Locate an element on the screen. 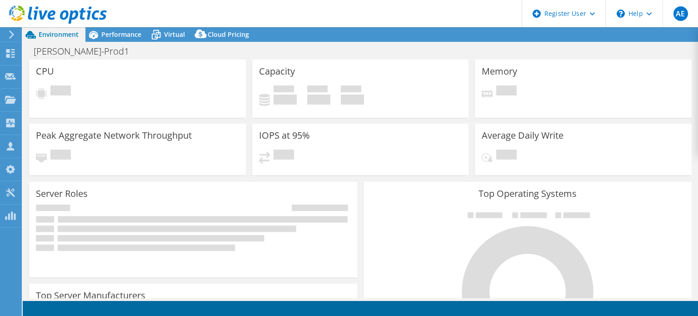  span: Free is located at coordinates (317, 90).